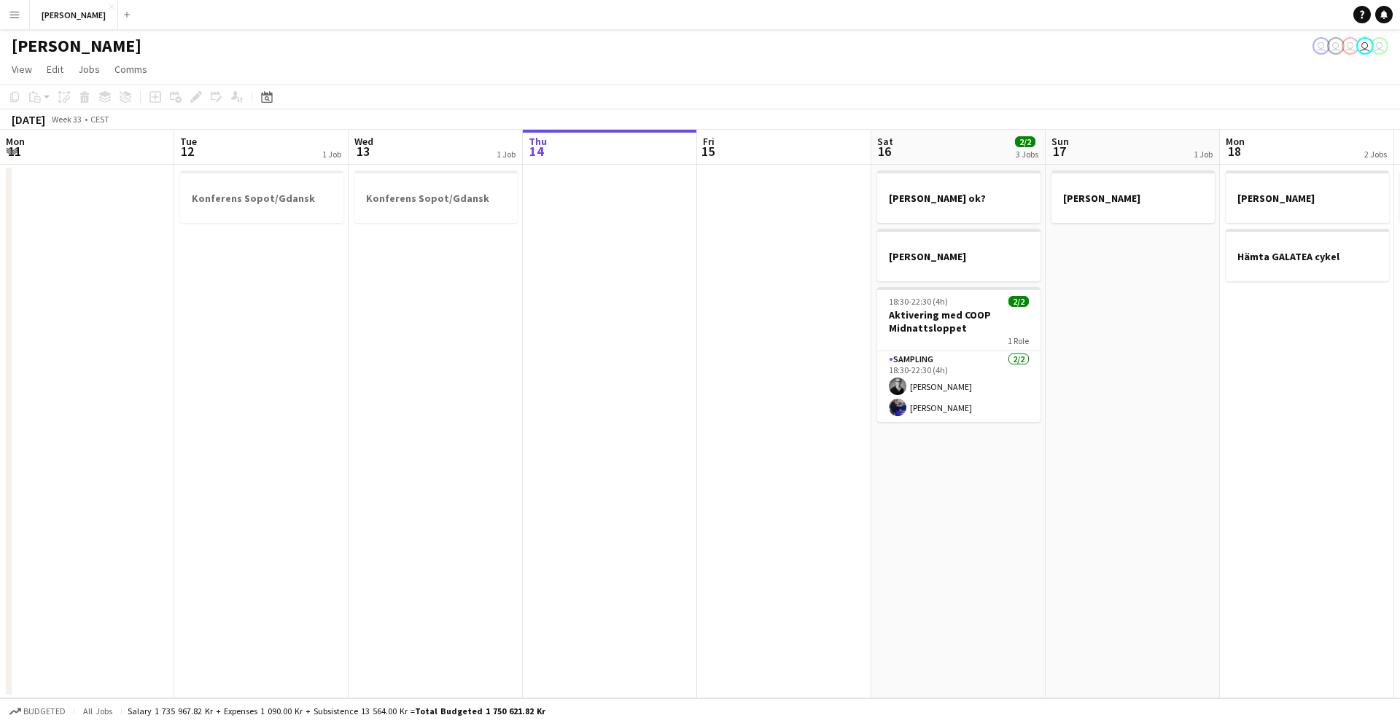  I want to click on div: Hämta GALATEA cykel, so click(1307, 255).